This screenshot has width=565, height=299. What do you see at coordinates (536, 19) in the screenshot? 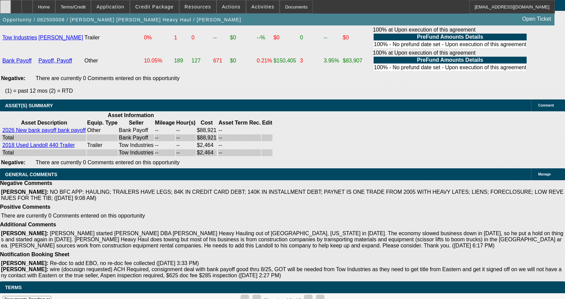
I see `a: Open Ticket` at bounding box center [536, 19].